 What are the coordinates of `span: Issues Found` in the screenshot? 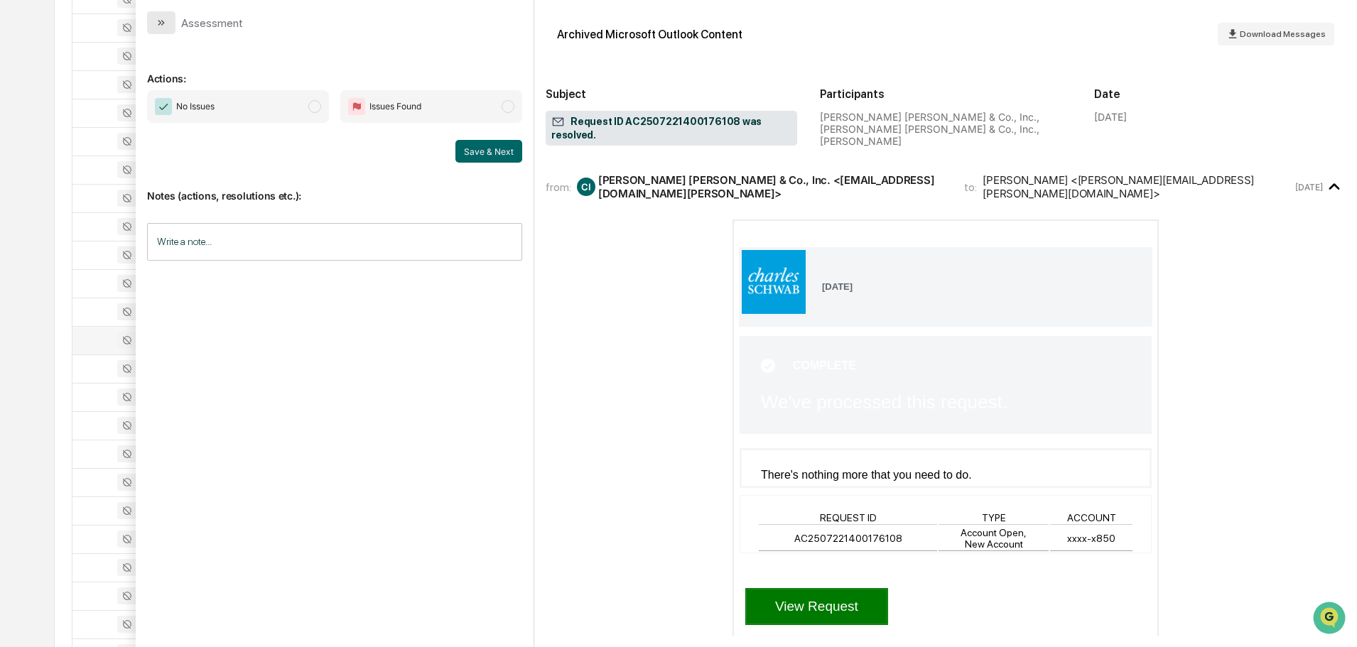 It's located at (395, 107).